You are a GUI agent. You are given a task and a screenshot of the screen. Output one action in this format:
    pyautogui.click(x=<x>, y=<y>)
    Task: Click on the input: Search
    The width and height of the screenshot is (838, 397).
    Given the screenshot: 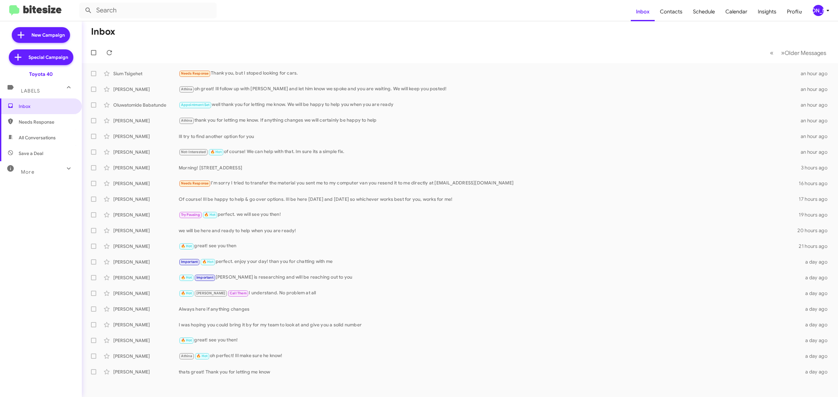 What is the action you would take?
    pyautogui.click(x=148, y=10)
    